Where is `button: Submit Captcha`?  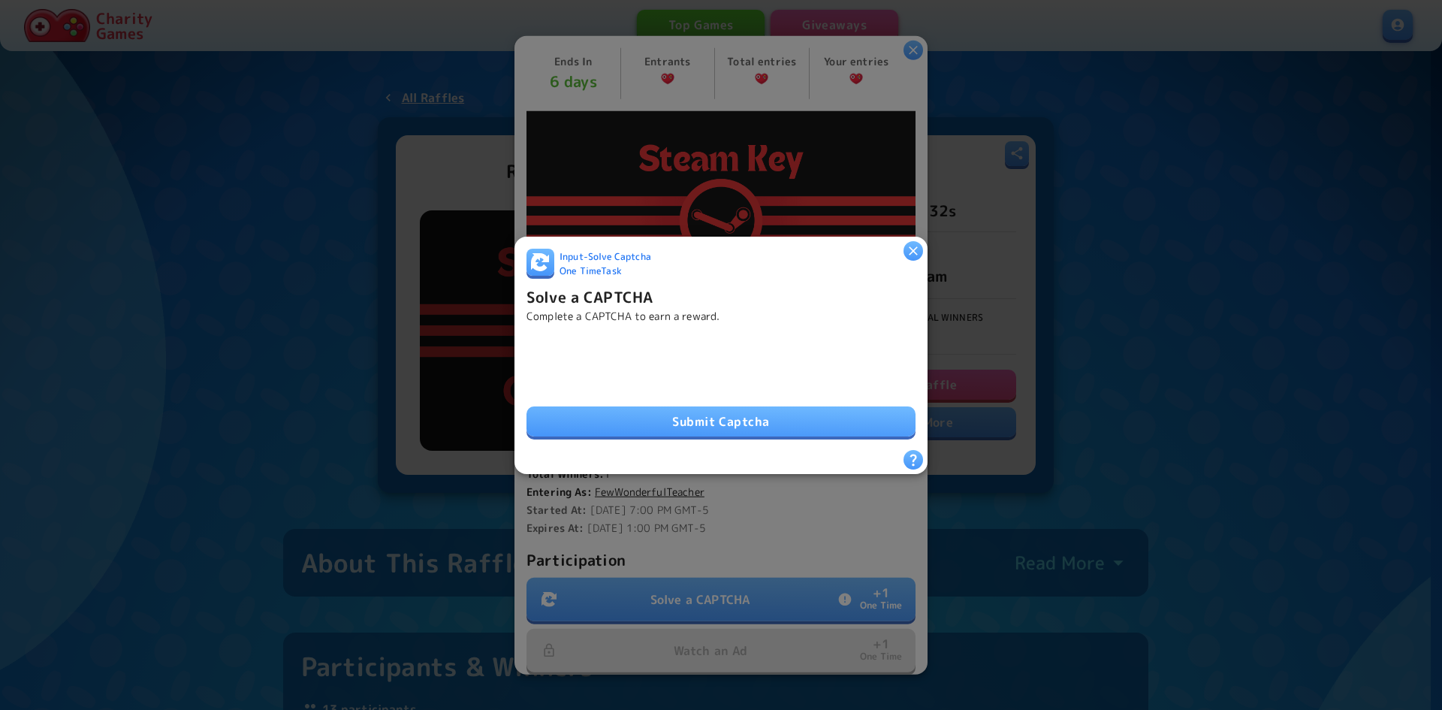 button: Submit Captcha is located at coordinates (721, 421).